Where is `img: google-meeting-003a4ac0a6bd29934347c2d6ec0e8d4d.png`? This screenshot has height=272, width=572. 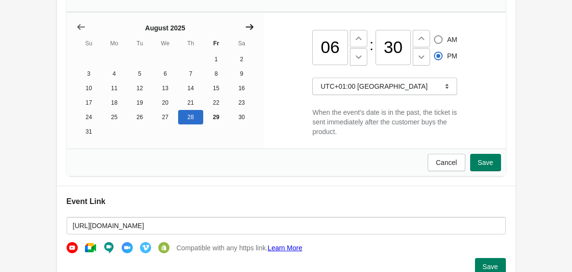
img: google-meeting-003a4ac0a6bd29934347c2d6ec0e8d4d.png is located at coordinates (90, 248).